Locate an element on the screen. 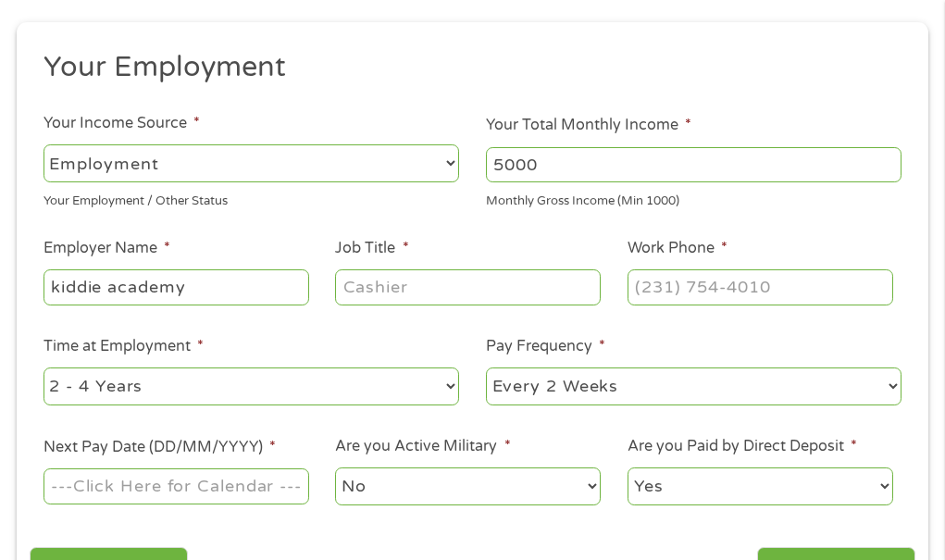  label: Work Phone is located at coordinates (677, 248).